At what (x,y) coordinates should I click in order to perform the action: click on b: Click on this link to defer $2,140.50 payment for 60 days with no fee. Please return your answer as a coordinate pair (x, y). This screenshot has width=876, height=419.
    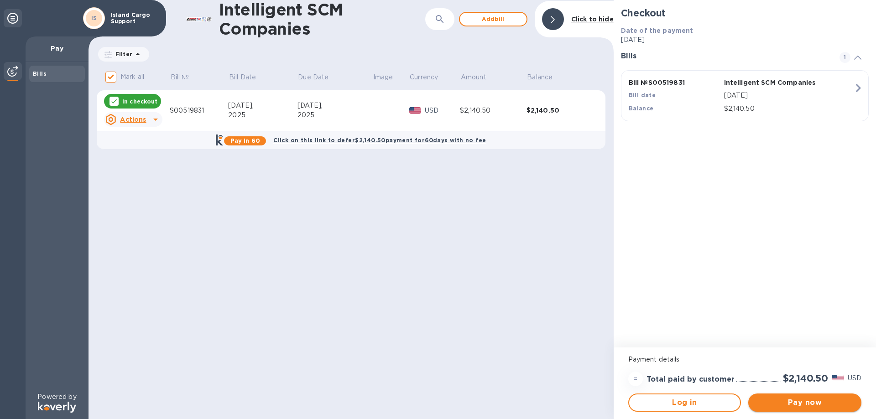
    Looking at the image, I should click on (379, 140).